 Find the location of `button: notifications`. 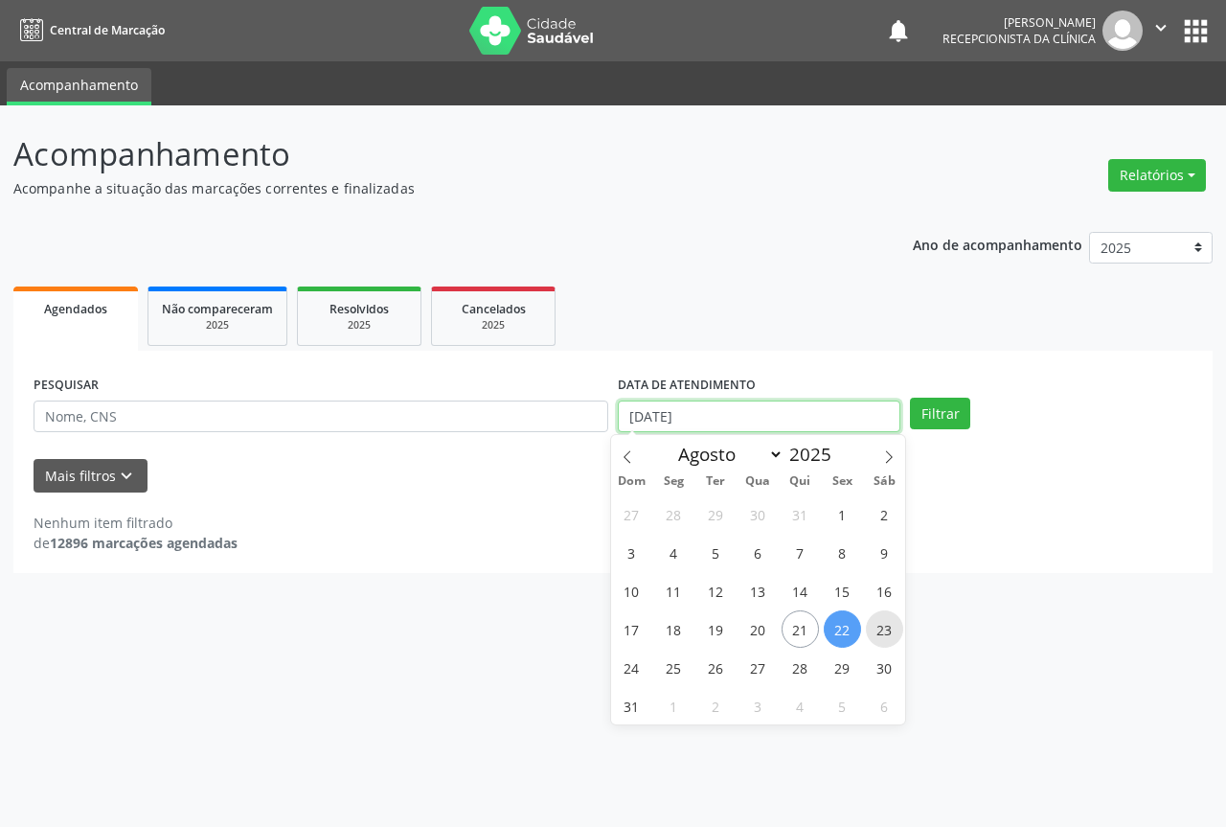

button: notifications is located at coordinates (899, 31).